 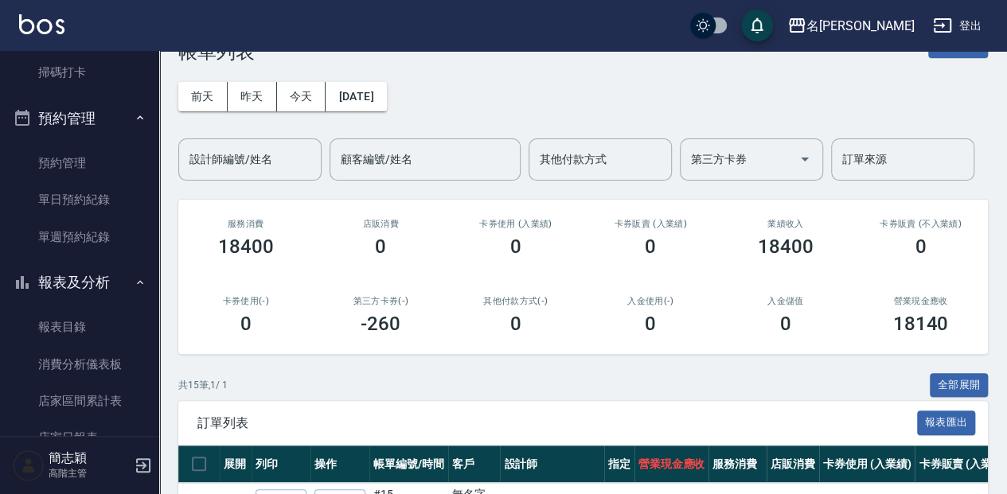 I want to click on th: 列印, so click(x=281, y=464).